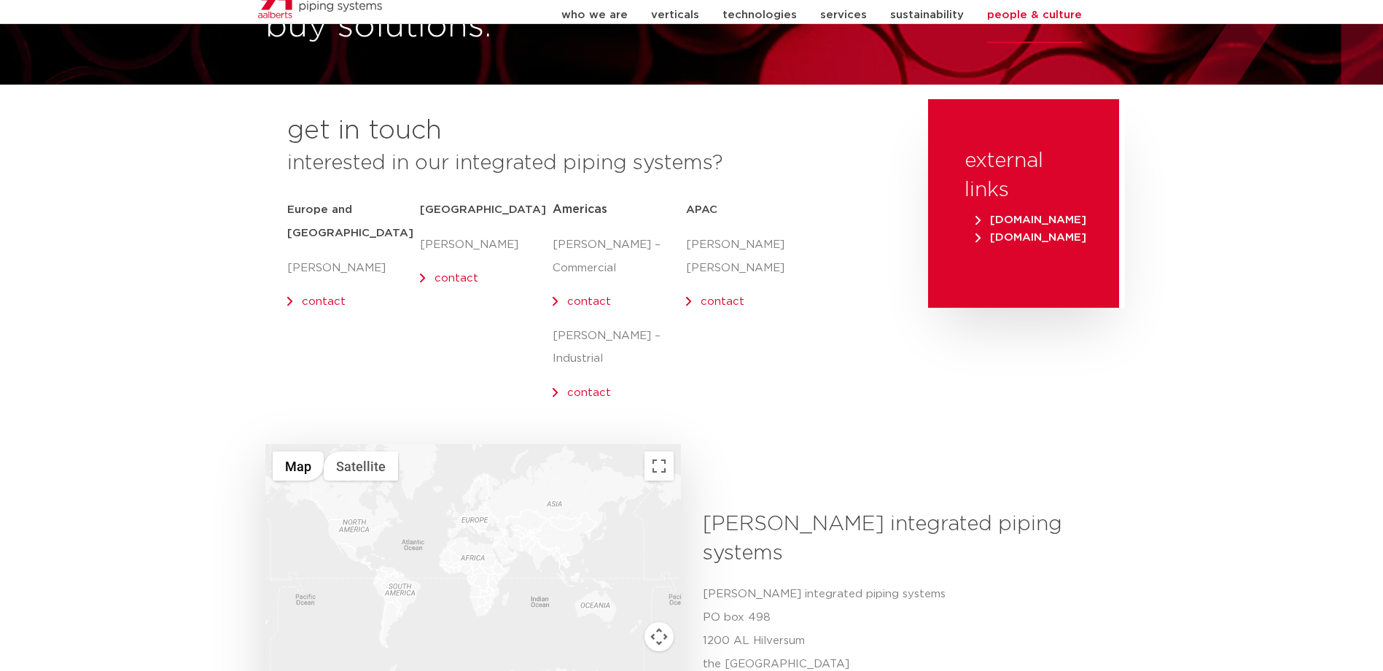 This screenshot has width=1383, height=671. I want to click on button: Show street map, so click(298, 466).